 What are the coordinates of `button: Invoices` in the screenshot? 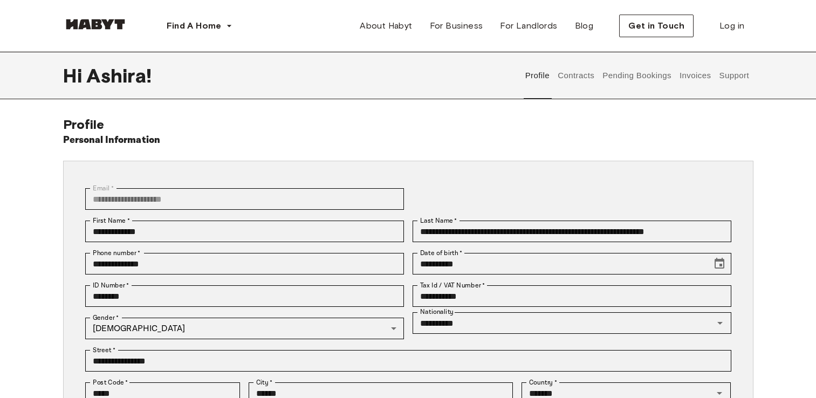 It's located at (694, 75).